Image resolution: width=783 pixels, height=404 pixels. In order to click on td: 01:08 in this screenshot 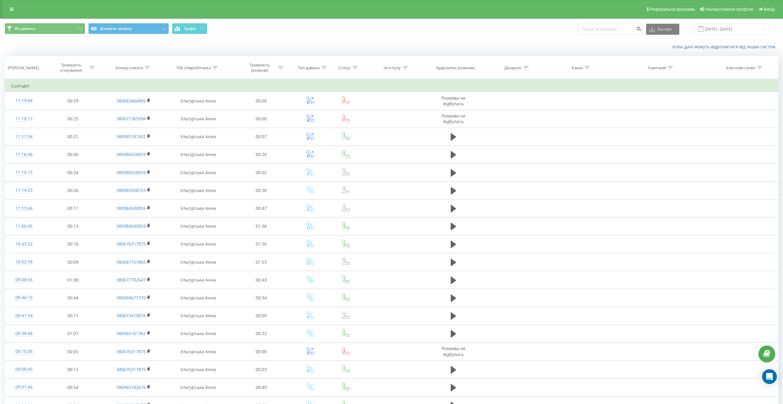, I will do `click(73, 280)`.